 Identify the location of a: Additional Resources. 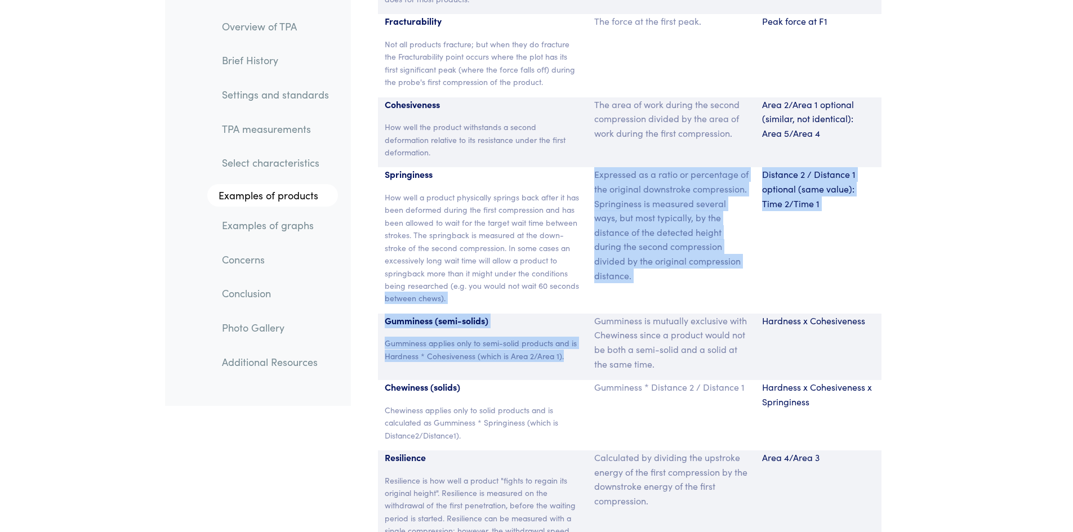
(275, 362).